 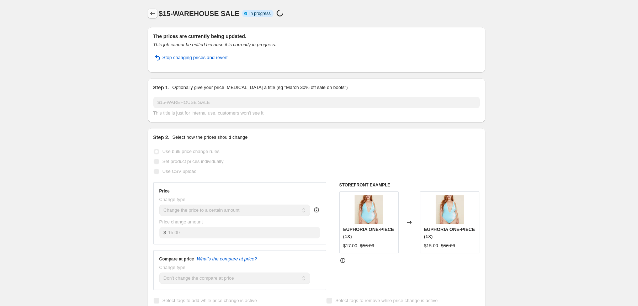 What do you see at coordinates (164, 191) in the screenshot?
I see `h3: Price` at bounding box center [164, 191].